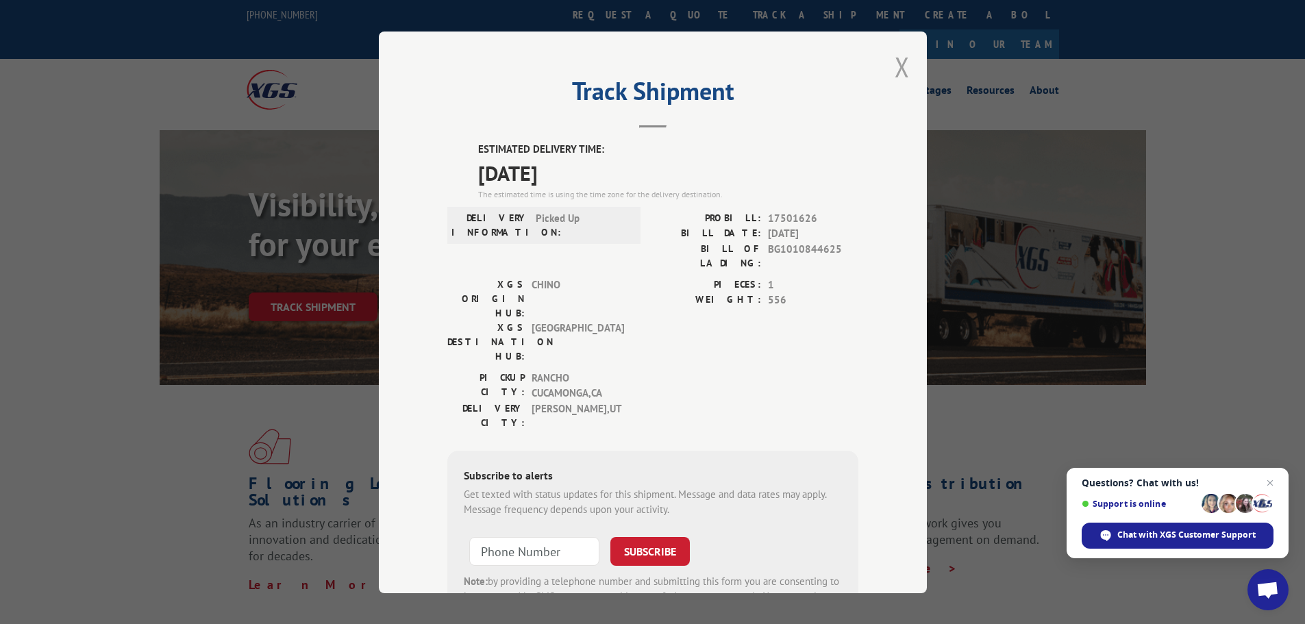 The width and height of the screenshot is (1305, 624). Describe the element at coordinates (578, 298) in the screenshot. I see `span: CHINO` at that location.